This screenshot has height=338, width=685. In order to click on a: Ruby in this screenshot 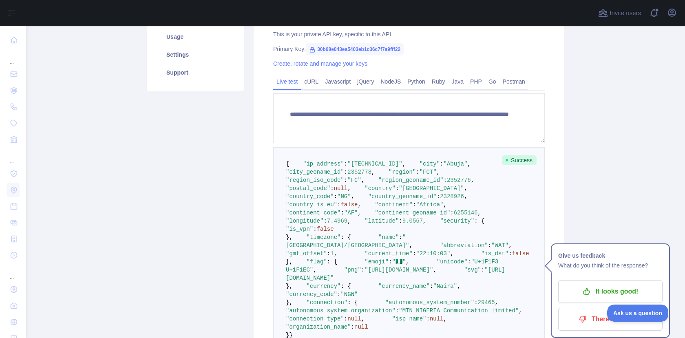, I will do `click(439, 82)`.